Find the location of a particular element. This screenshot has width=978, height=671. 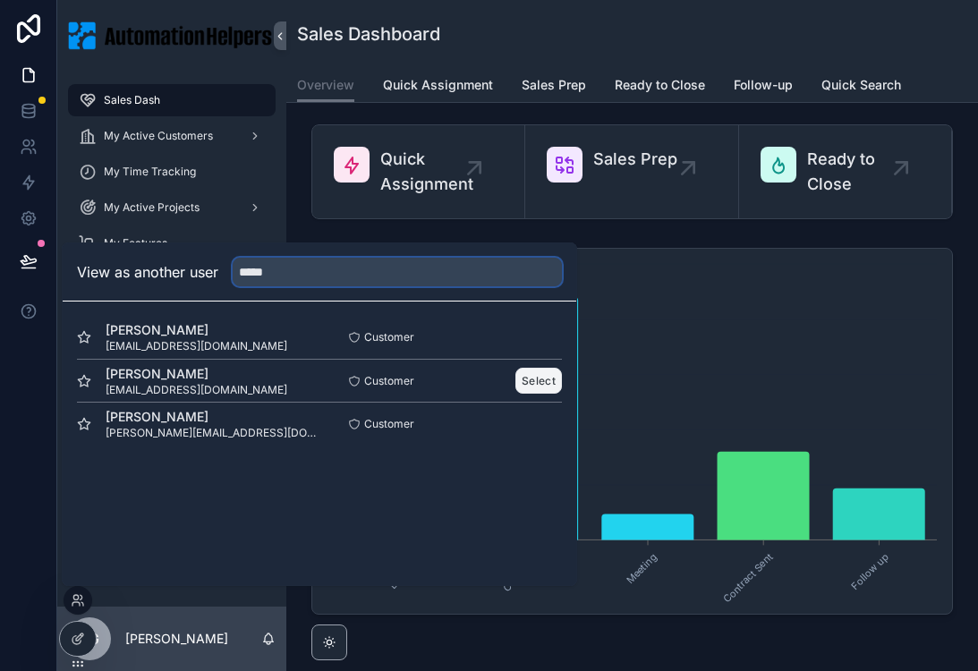

span: Quick Search is located at coordinates (860, 85).